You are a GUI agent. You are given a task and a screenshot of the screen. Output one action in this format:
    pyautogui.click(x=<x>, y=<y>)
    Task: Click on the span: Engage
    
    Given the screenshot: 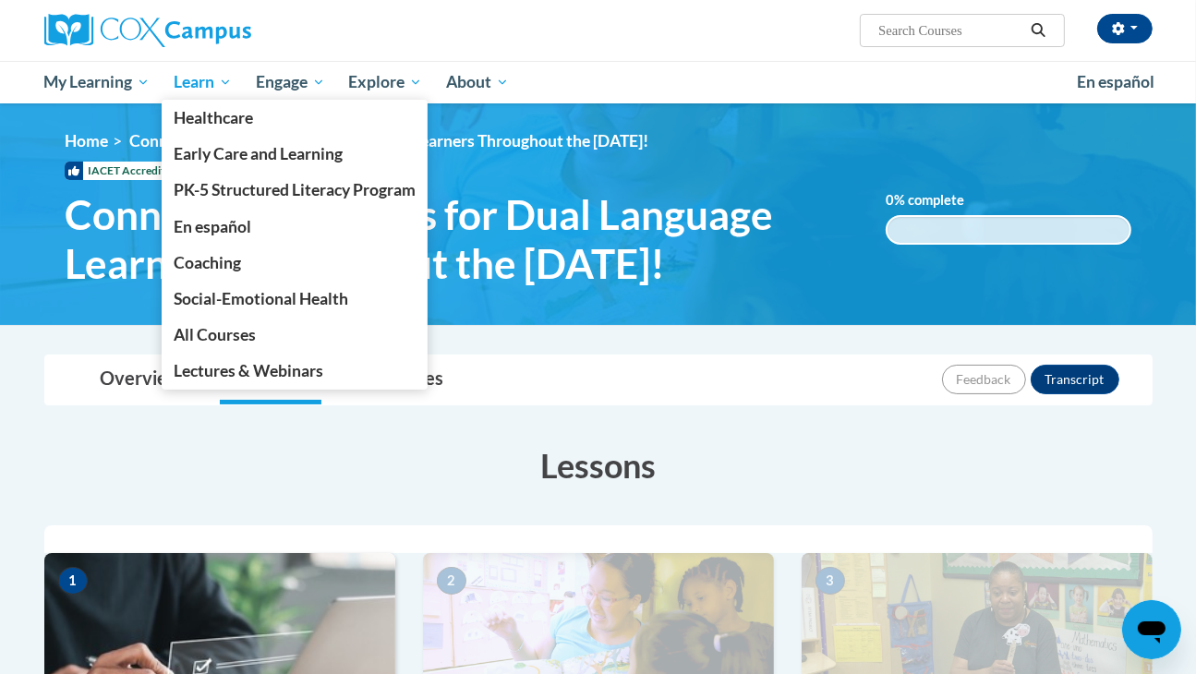 What is the action you would take?
    pyautogui.click(x=290, y=82)
    